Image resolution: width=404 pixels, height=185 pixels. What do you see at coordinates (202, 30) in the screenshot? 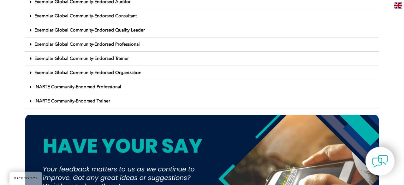
I see `div: Exemplar Global Community-Endorsed Quality Leader` at bounding box center [202, 30].